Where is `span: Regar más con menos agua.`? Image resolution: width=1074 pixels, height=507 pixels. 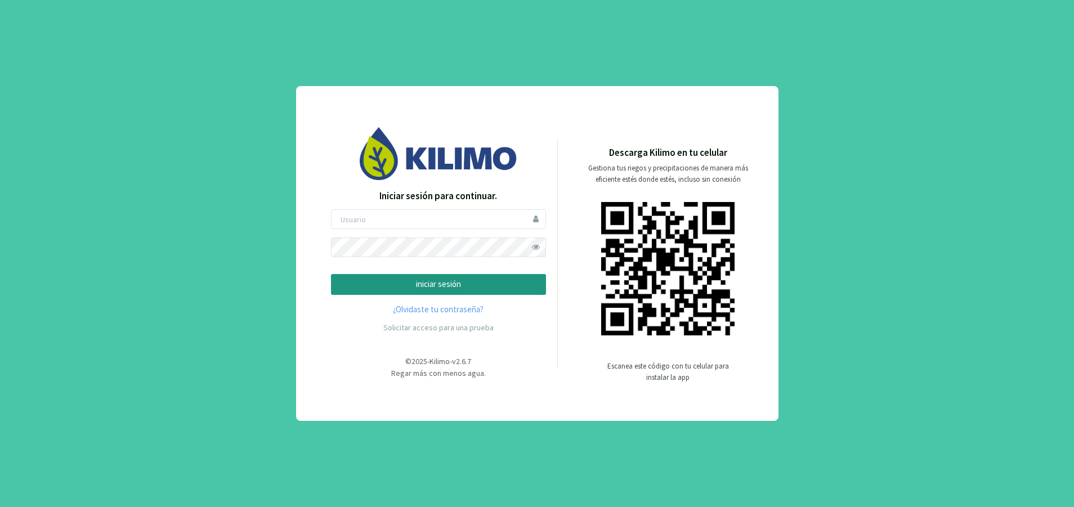 span: Regar más con menos agua. is located at coordinates (439, 373).